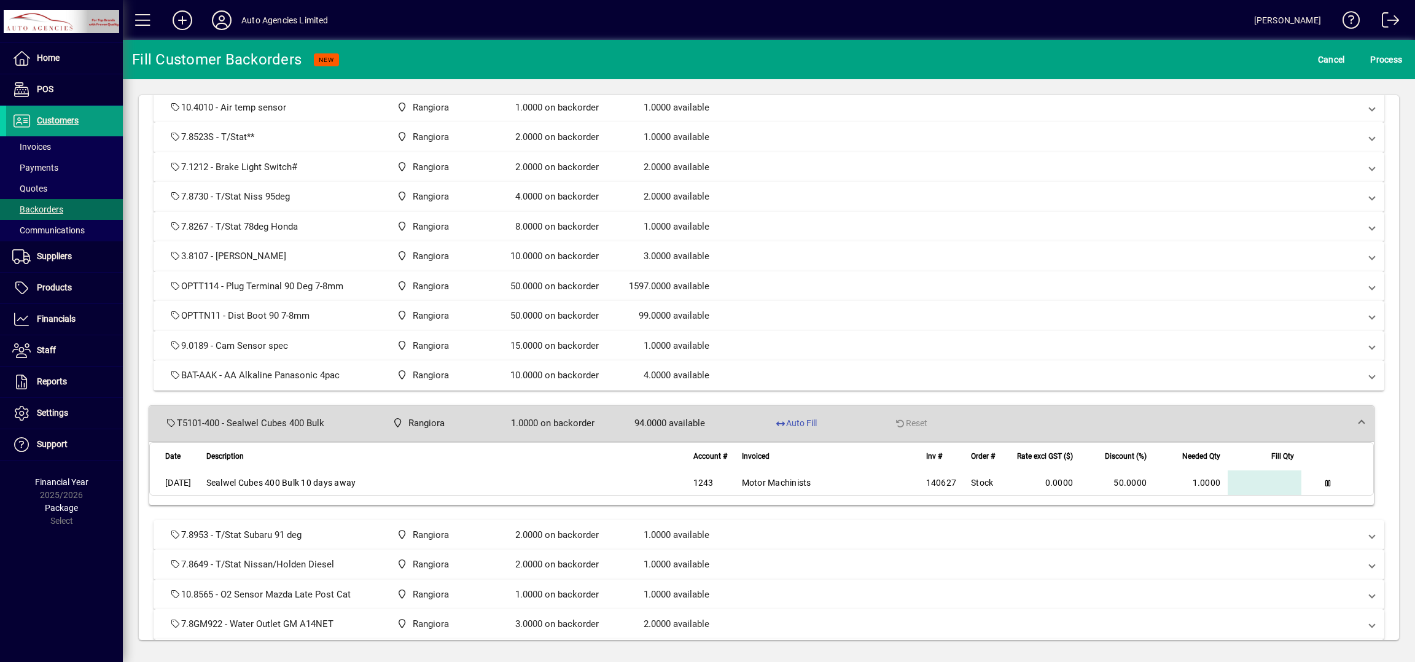 The height and width of the screenshot is (662, 1415). Describe the element at coordinates (228, 107) in the screenshot. I see `span: 10.4010 - Air temp sensor` at that location.